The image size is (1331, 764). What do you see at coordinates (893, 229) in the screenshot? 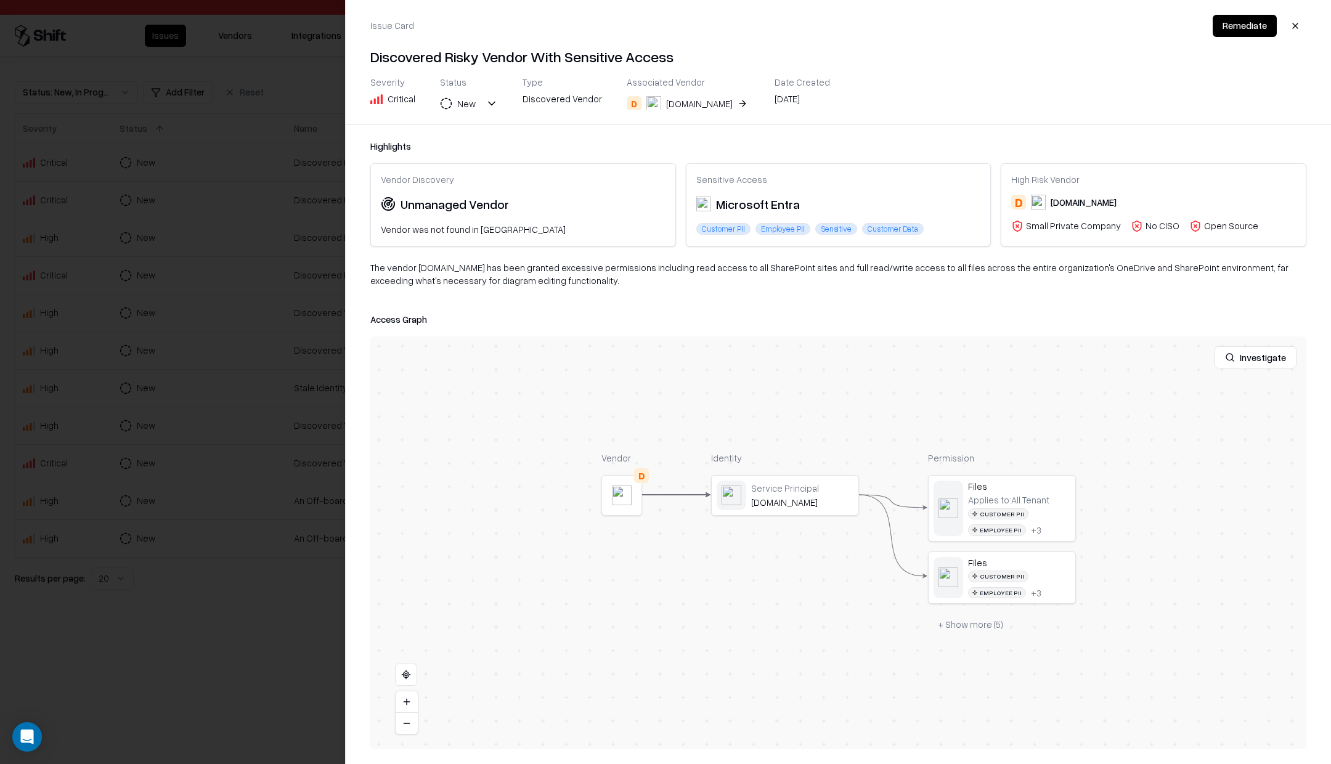
I see `div: Customer Data` at bounding box center [893, 229].